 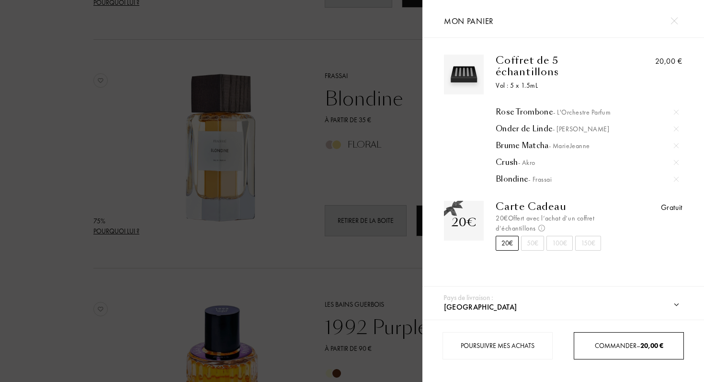 I want to click on span: - L'Orchestre Parfum, so click(x=582, y=112).